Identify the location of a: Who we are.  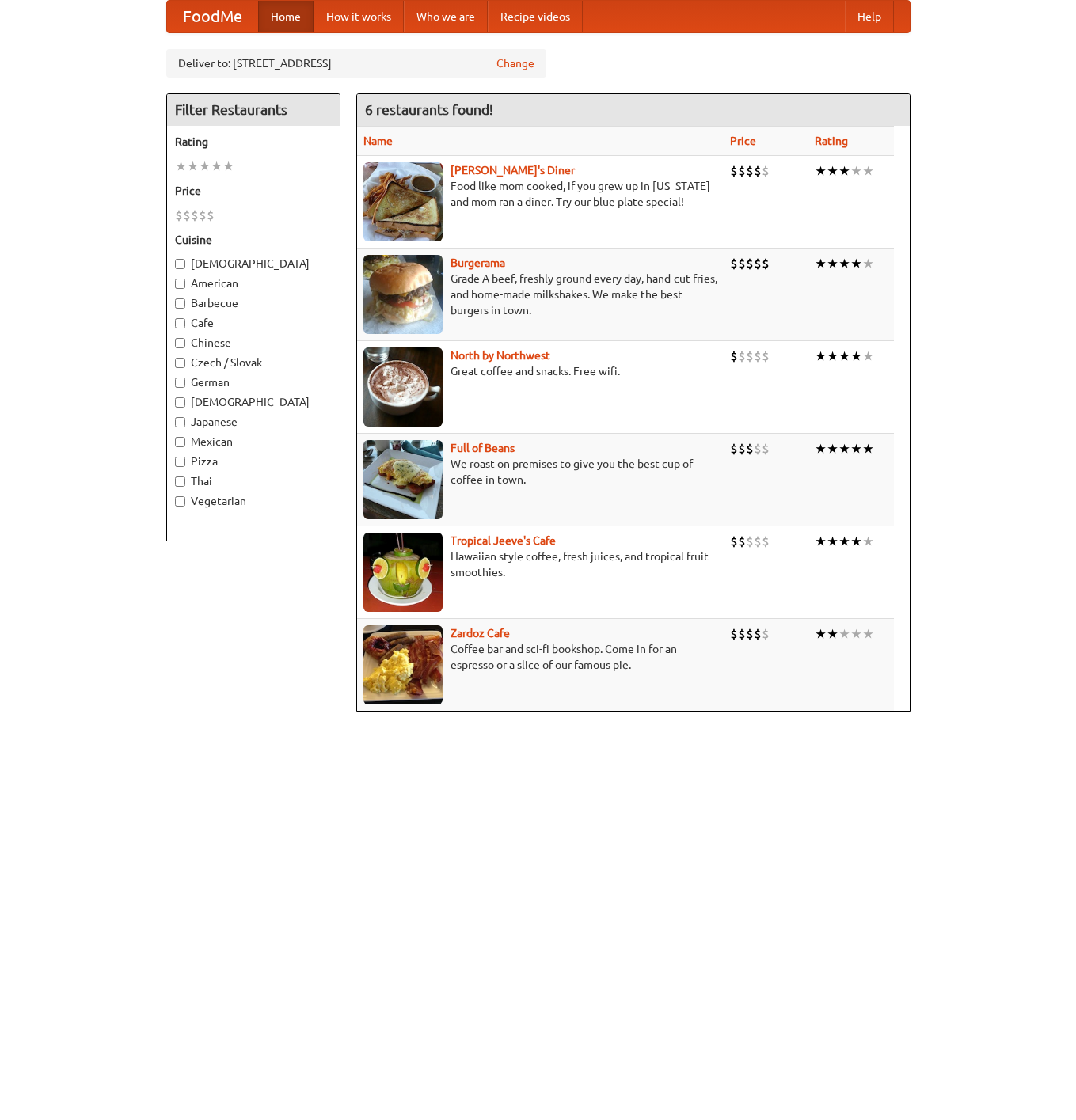
(445, 17).